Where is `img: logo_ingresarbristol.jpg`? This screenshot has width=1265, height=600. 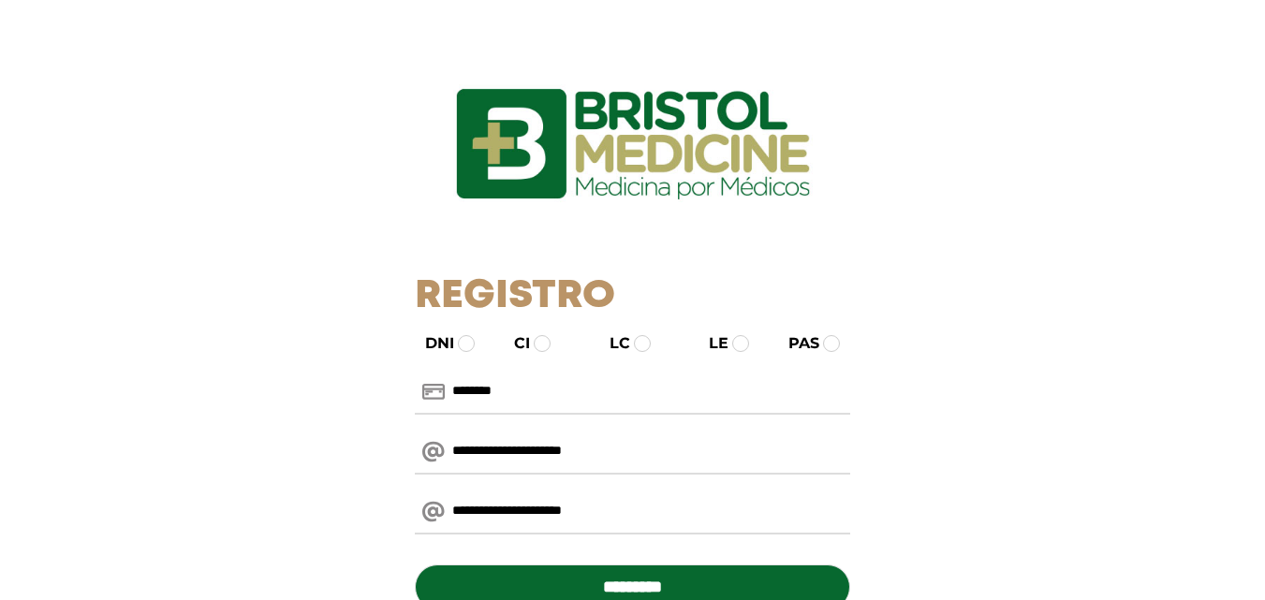
img: logo_ingresarbristol.jpg is located at coordinates (633, 144).